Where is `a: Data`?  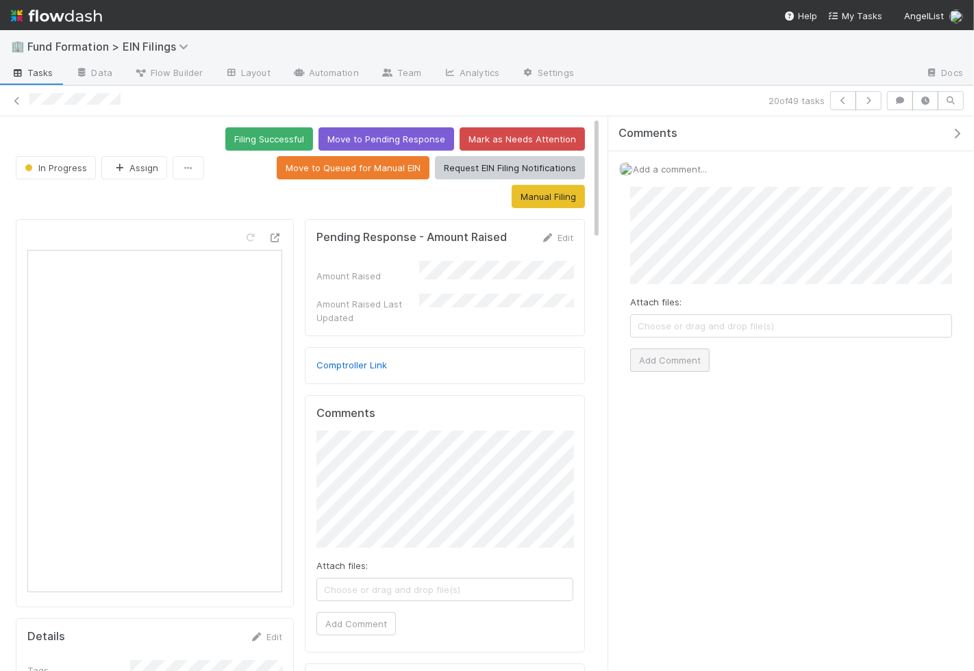 a: Data is located at coordinates (94, 74).